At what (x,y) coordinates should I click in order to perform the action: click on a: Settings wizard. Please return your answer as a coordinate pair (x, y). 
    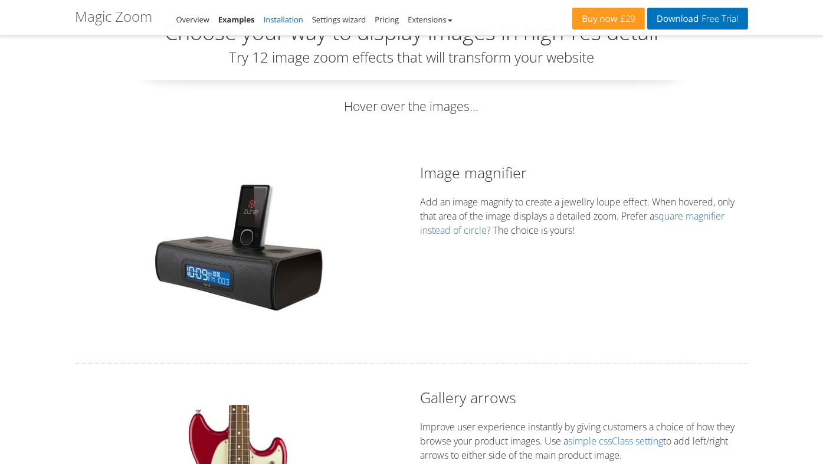
    Looking at the image, I should click on (339, 19).